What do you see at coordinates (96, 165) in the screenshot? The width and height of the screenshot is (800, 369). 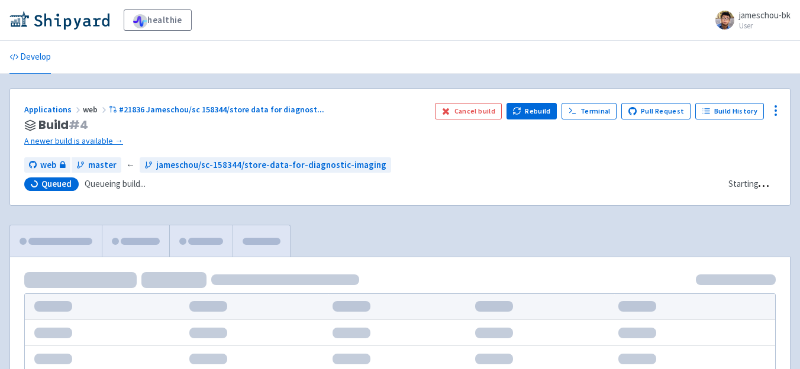 I see `a: master` at bounding box center [96, 165].